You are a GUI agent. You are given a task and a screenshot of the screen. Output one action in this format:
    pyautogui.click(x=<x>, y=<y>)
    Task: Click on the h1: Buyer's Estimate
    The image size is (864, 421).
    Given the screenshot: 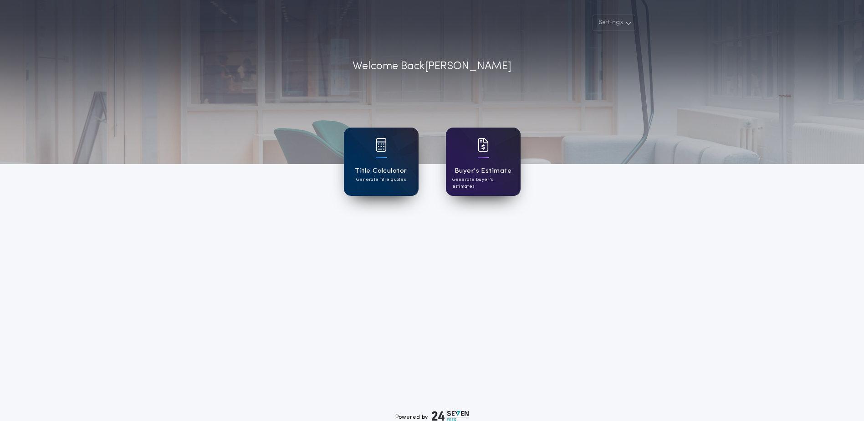 What is the action you would take?
    pyautogui.click(x=483, y=171)
    